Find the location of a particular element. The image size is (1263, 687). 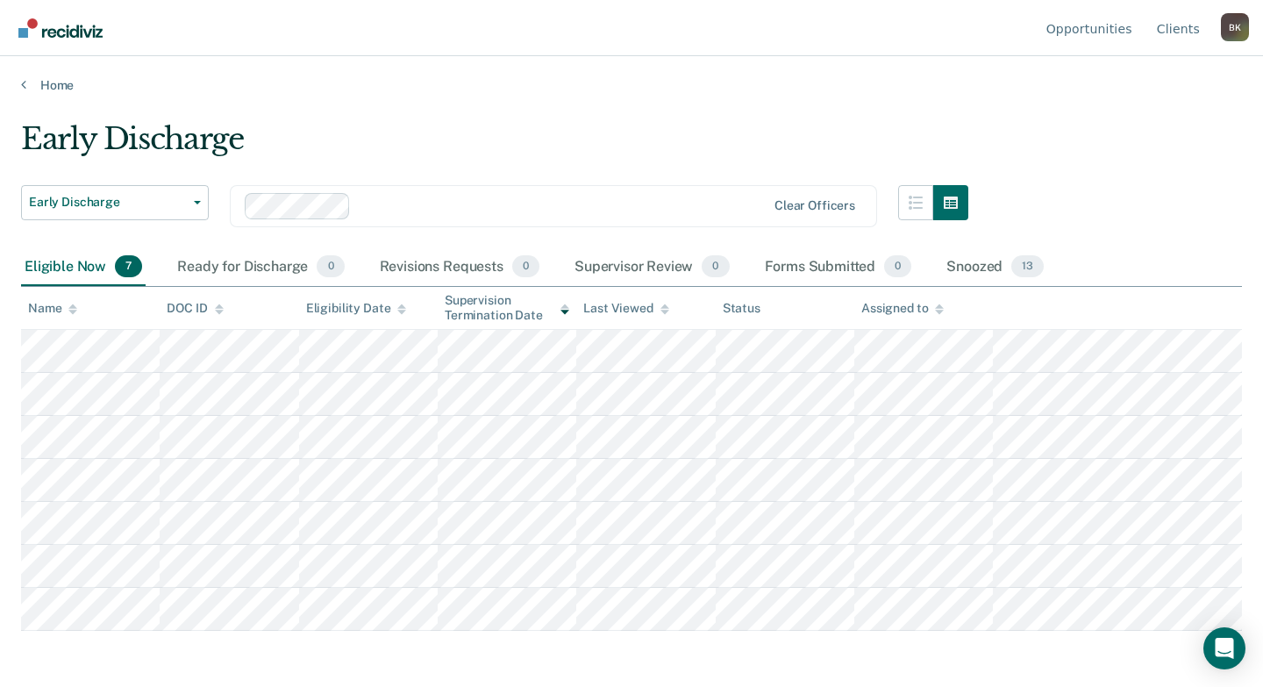

div: Eligible Now7 is located at coordinates (83, 267).